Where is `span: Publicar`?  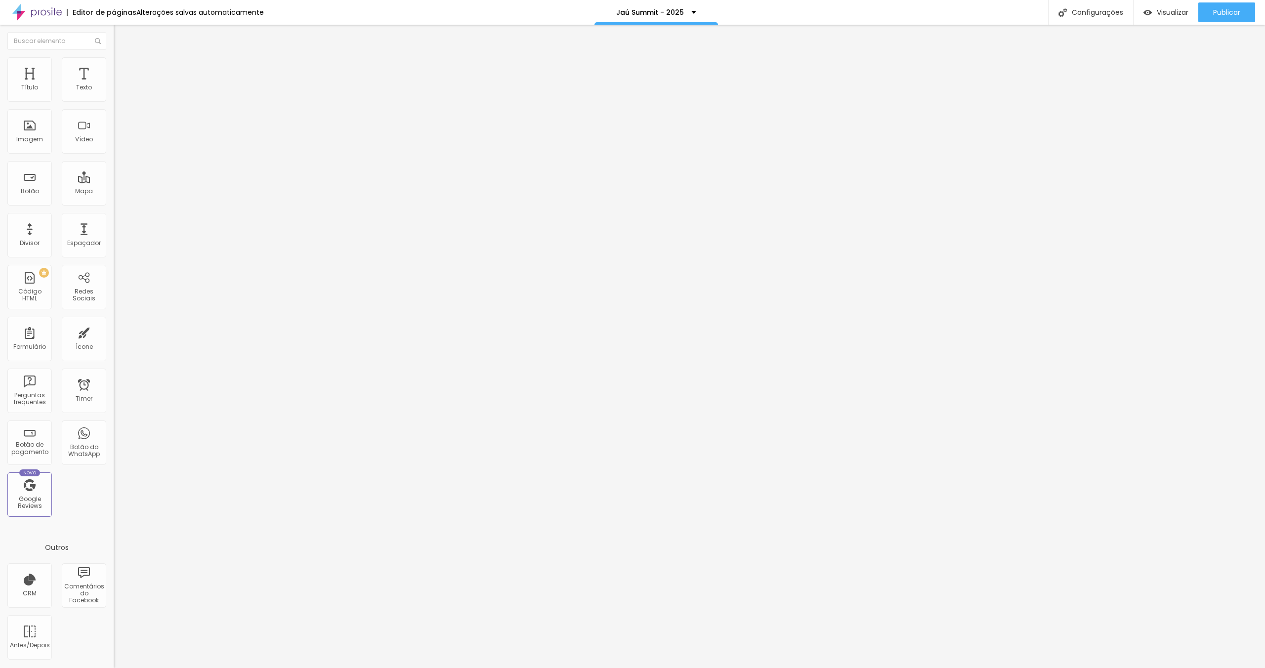 span: Publicar is located at coordinates (1227, 12).